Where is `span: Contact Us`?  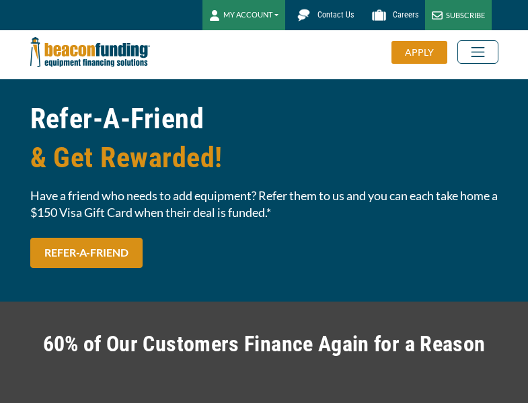
span: Contact Us is located at coordinates (335, 15).